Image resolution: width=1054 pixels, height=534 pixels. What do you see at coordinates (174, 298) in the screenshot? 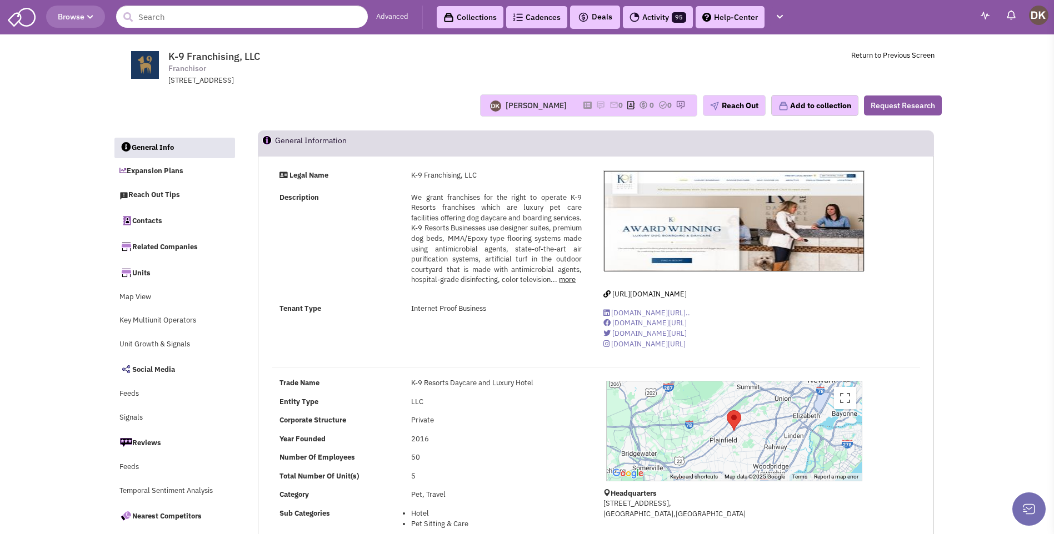
I see `a: Map View` at bounding box center [174, 298].